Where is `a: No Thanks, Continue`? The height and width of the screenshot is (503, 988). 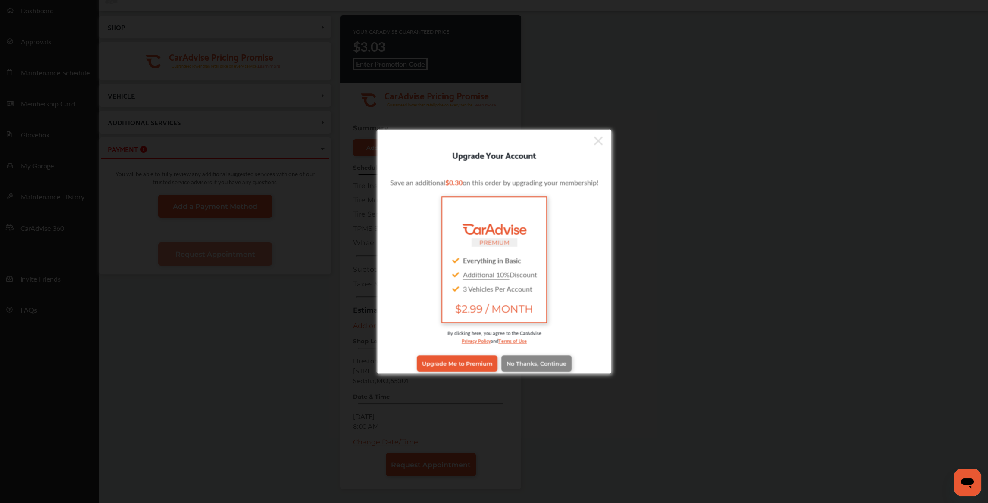 a: No Thanks, Continue is located at coordinates (536, 363).